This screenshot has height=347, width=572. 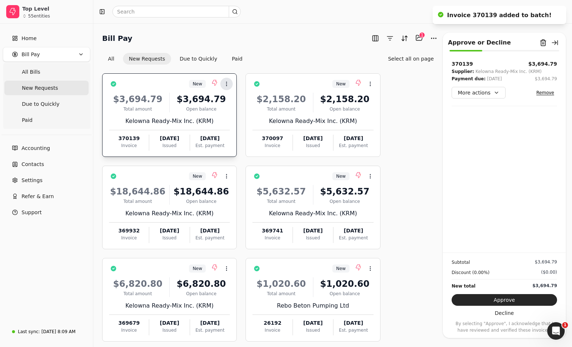 I want to click on a: Due to Quickly, so click(x=46, y=104).